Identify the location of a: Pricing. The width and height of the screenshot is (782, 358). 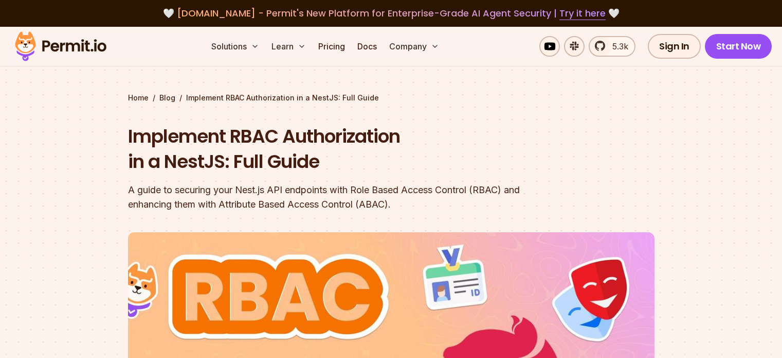
(332, 46).